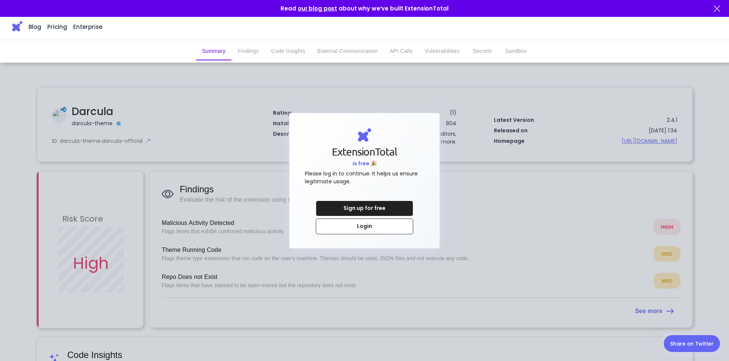 The width and height of the screenshot is (729, 361). What do you see at coordinates (364, 208) in the screenshot?
I see `a: Sign up for free` at bounding box center [364, 208].